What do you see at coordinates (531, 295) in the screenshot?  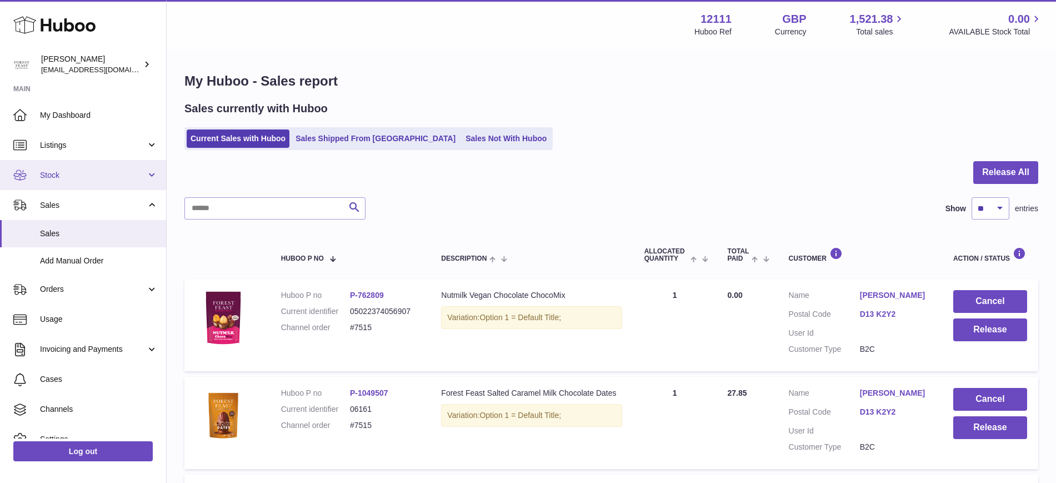 I see `div: Nutmilk Vegan Chocolate ChocoMix` at bounding box center [531, 295].